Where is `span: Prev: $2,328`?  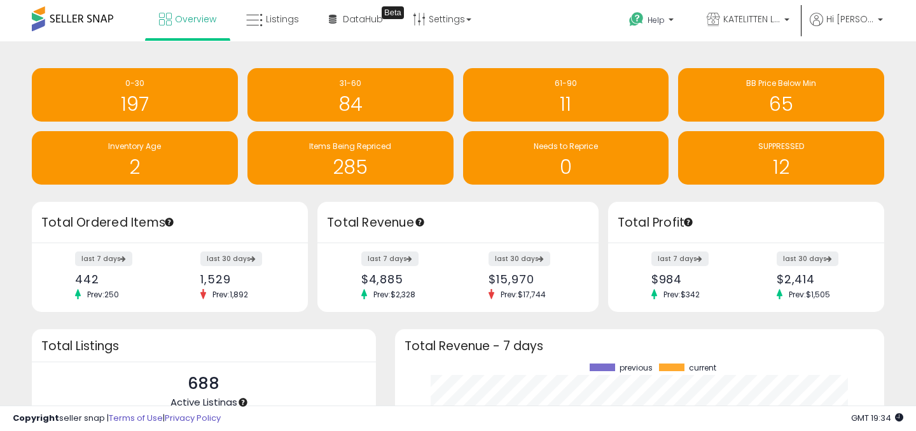 span: Prev: $2,328 is located at coordinates (394, 294).